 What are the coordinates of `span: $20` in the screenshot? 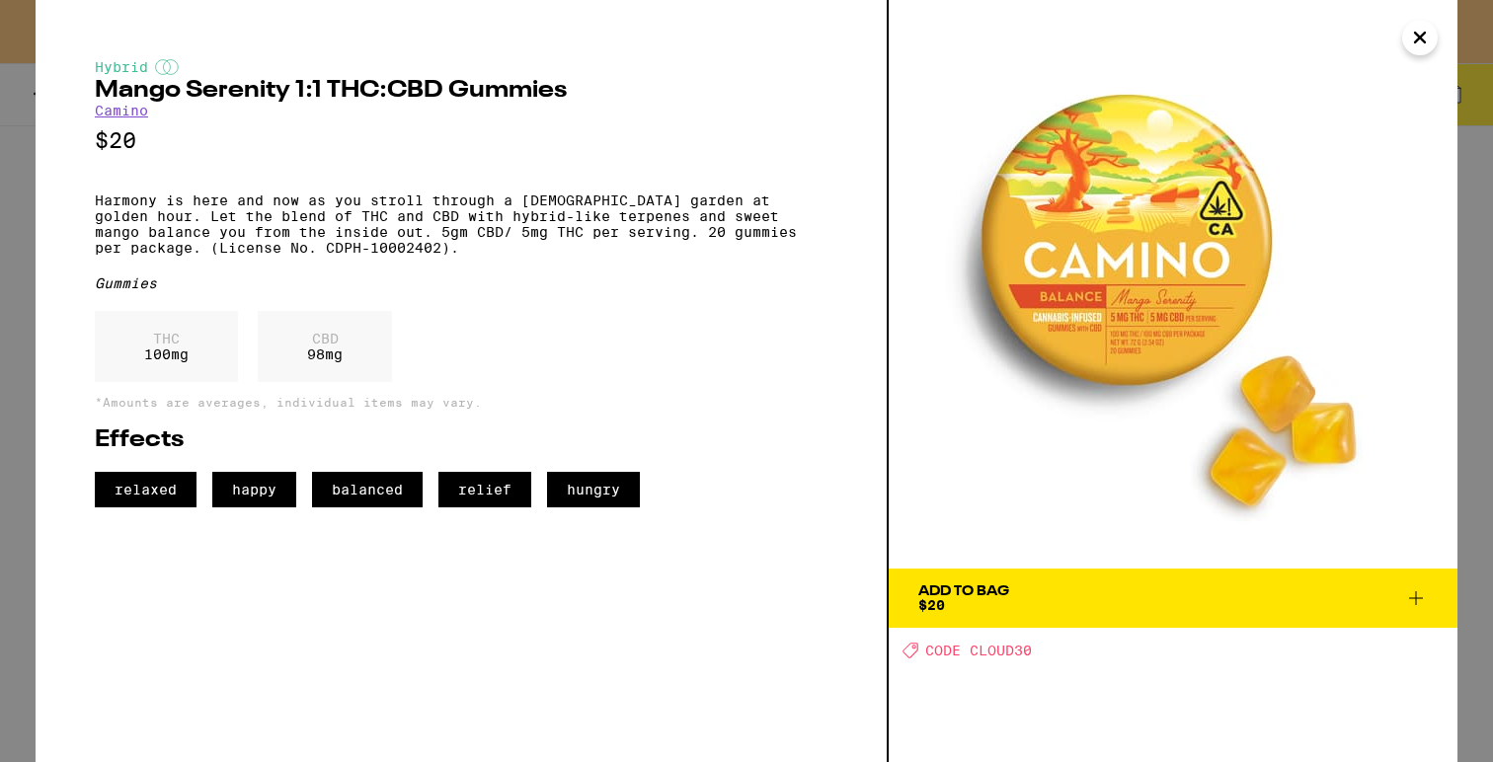 It's located at (931, 605).